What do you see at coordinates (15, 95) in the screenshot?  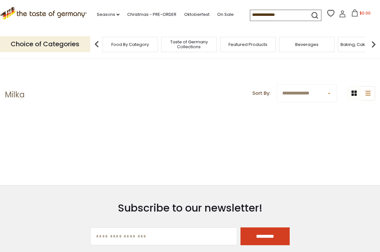 I see `h1: Milka` at bounding box center [15, 95].